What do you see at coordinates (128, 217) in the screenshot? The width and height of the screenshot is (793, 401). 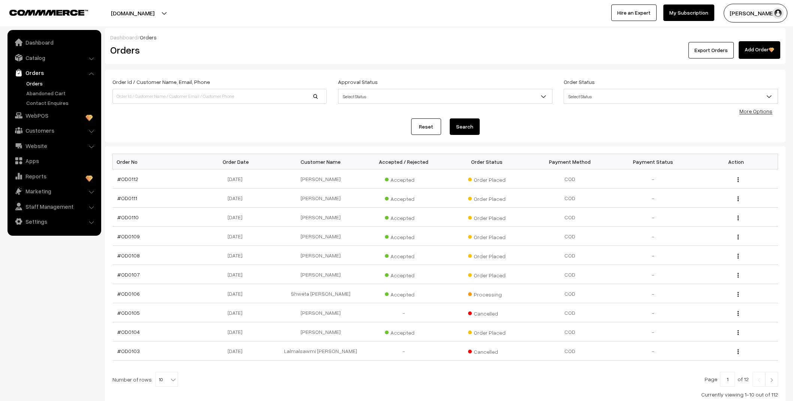 I see `a: #OD0110` at bounding box center [128, 217].